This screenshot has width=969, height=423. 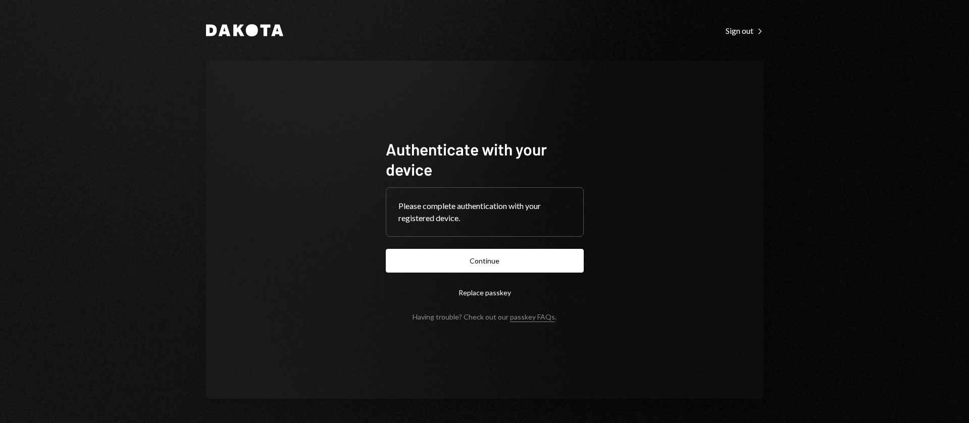 I want to click on div: Please complete authentication with your registered device., so click(x=485, y=212).